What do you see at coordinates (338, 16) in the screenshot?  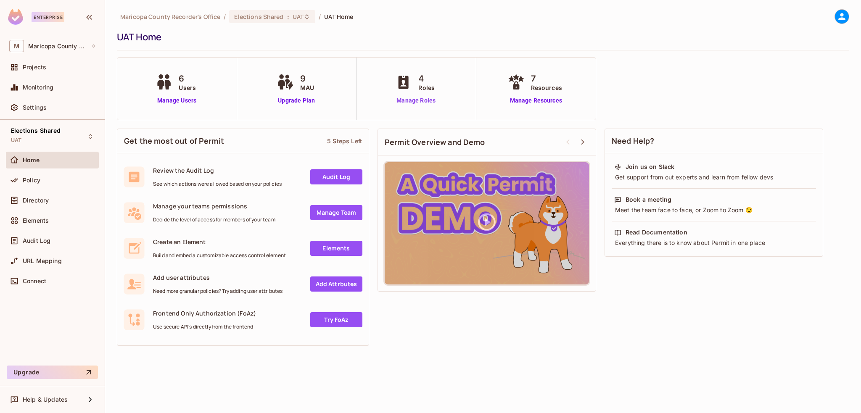 I see `span: UAT Home` at bounding box center [338, 16].